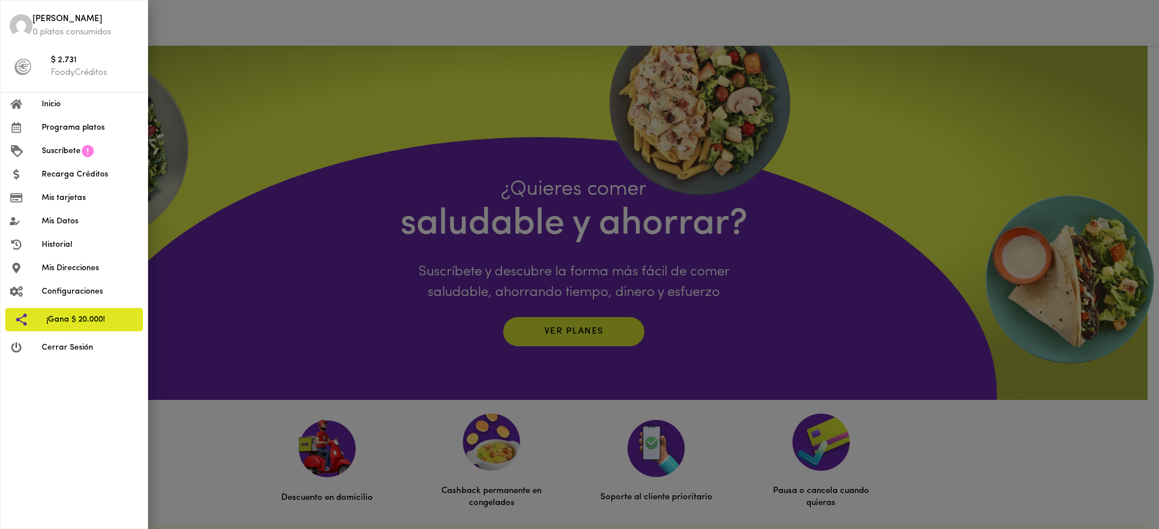 The width and height of the screenshot is (1159, 529). What do you see at coordinates (85, 32) in the screenshot?
I see `p: 0 platos consumidos` at bounding box center [85, 32].